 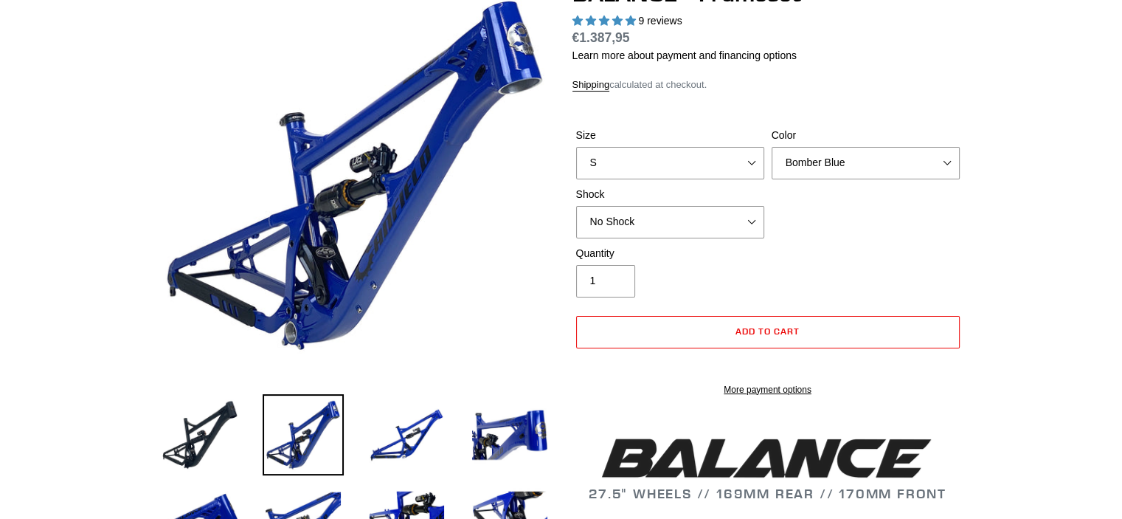 I want to click on span: 9 reviews, so click(x=660, y=21).